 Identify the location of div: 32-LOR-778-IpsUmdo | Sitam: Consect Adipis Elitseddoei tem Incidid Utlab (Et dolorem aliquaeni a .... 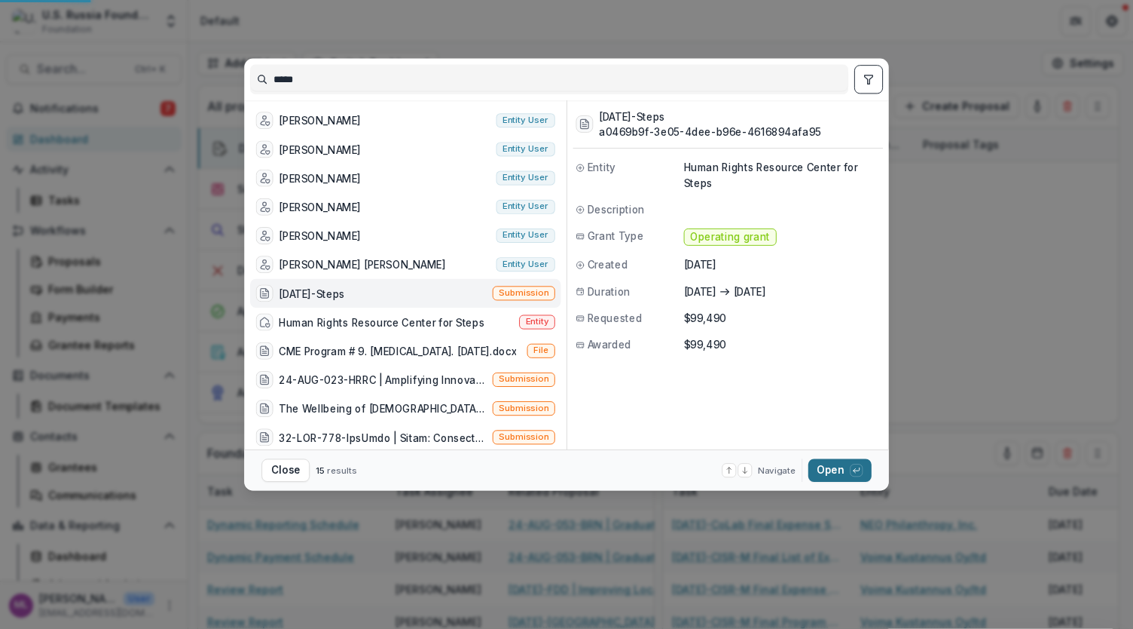
(383, 437).